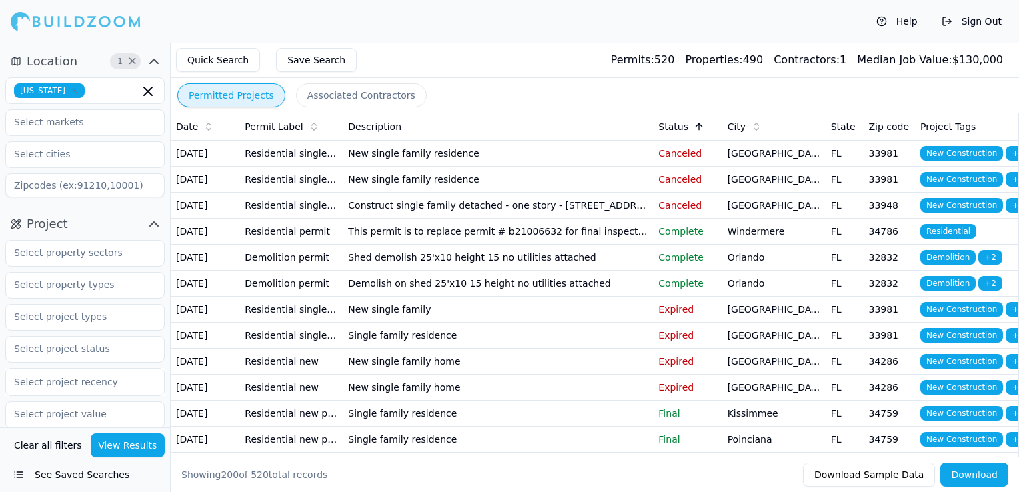 This screenshot has height=492, width=1019. I want to click on input: Zipcodes (ex:91210,10001), so click(85, 185).